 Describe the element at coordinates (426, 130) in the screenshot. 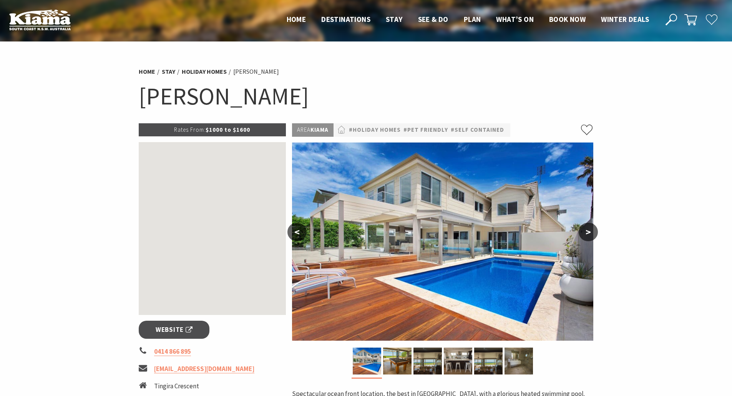

I see `a: #Pet Friendly` at that location.